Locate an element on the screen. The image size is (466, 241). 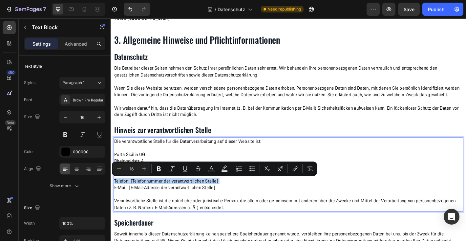
h2: Datenschutz is located at coordinates (197, 42).